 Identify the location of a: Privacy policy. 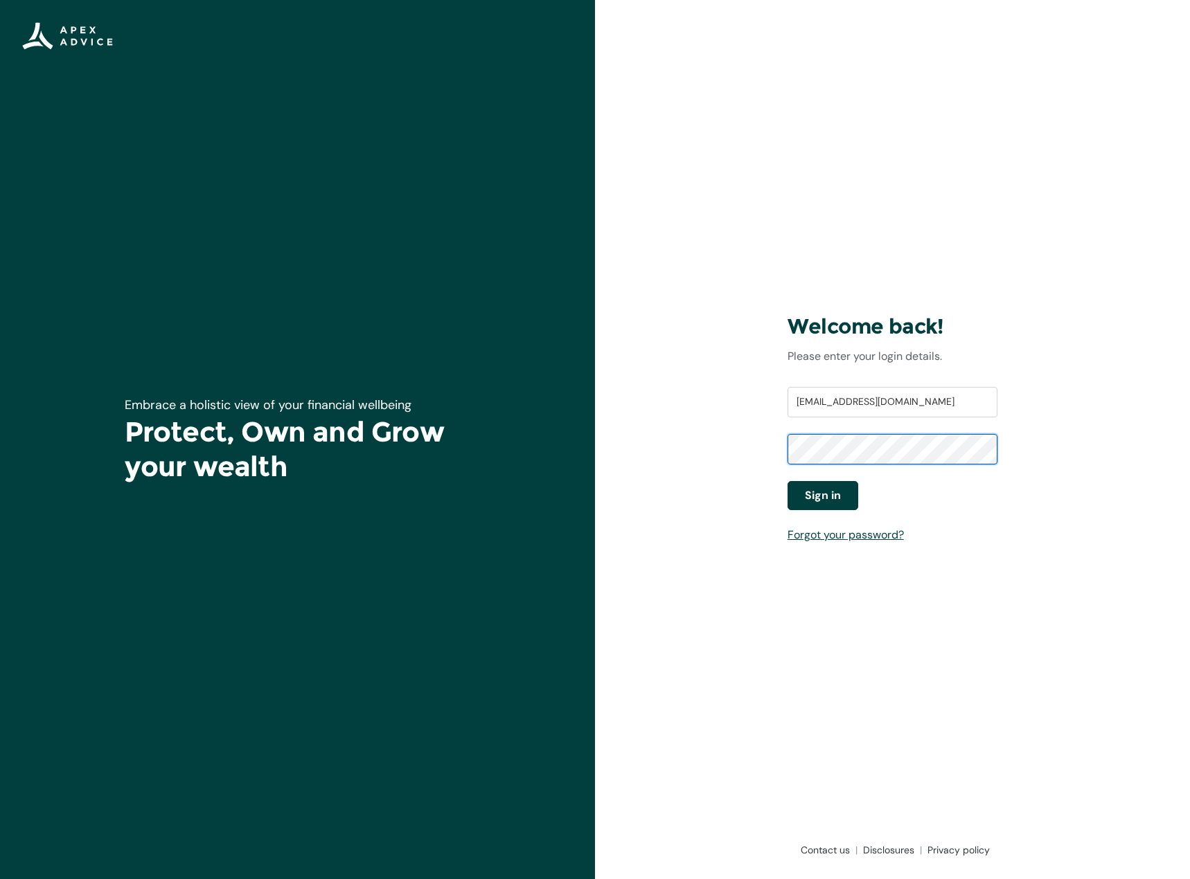
(956, 850).